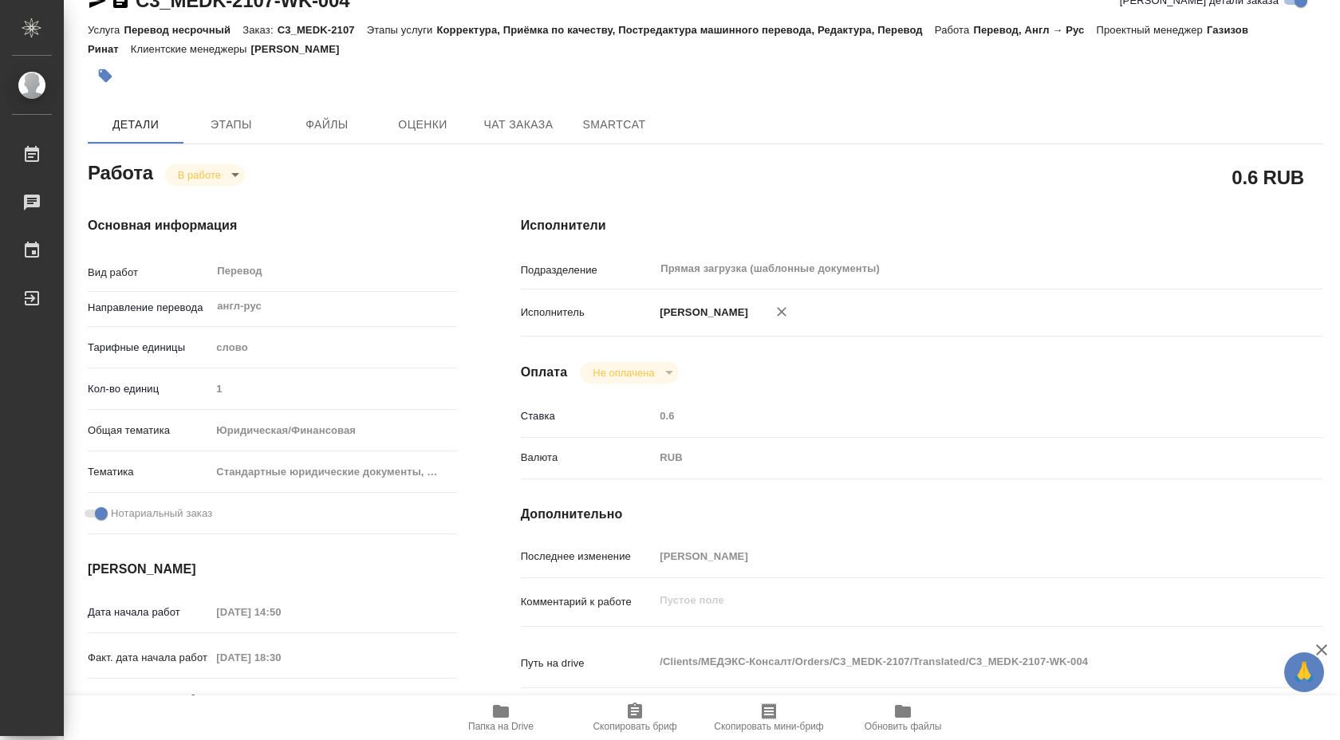 The image size is (1340, 740). I want to click on p: Комментарий к работе, so click(588, 602).